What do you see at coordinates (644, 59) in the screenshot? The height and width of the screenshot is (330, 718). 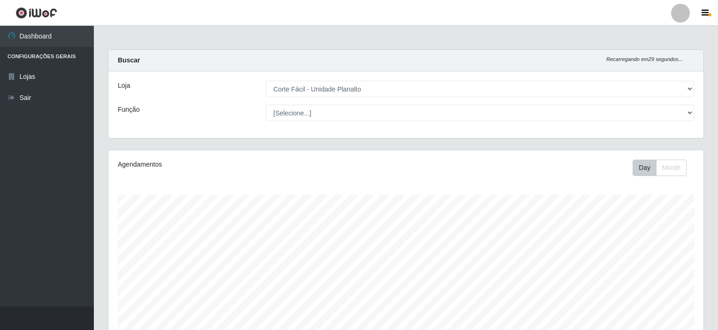 I see `i: Recarregando em 29 segundos...` at bounding box center [644, 59].